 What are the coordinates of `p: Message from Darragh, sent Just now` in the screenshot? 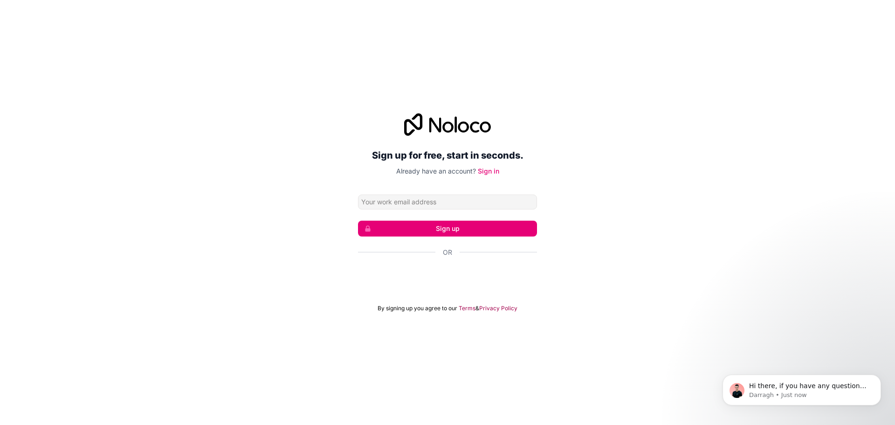 It's located at (101, 40).